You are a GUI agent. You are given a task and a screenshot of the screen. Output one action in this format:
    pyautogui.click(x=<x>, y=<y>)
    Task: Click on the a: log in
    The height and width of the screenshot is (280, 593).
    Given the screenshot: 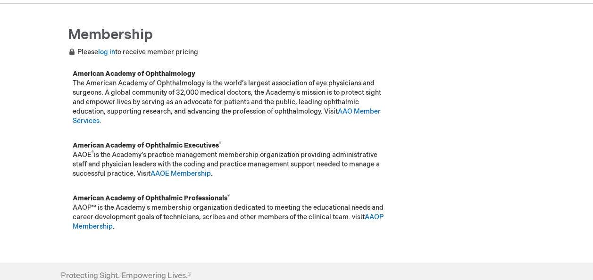 What is the action you would take?
    pyautogui.click(x=107, y=52)
    